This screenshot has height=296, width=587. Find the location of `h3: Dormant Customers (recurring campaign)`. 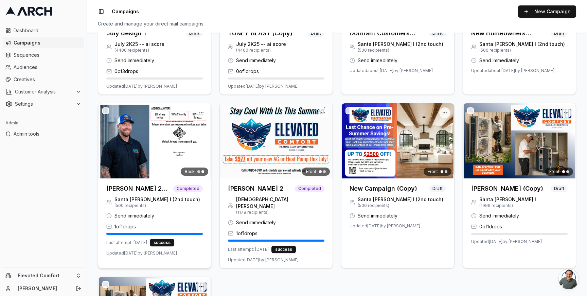

h3: Dormant Customers (recurring campaign) is located at coordinates (389, 33).